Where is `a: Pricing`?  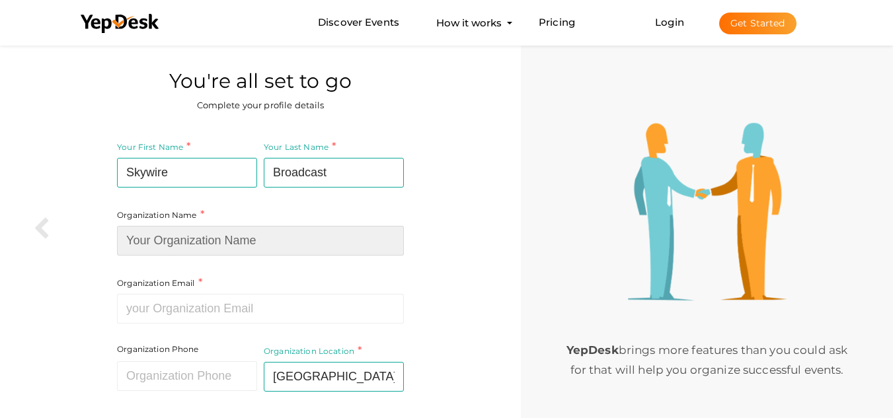 a: Pricing is located at coordinates (557, 22).